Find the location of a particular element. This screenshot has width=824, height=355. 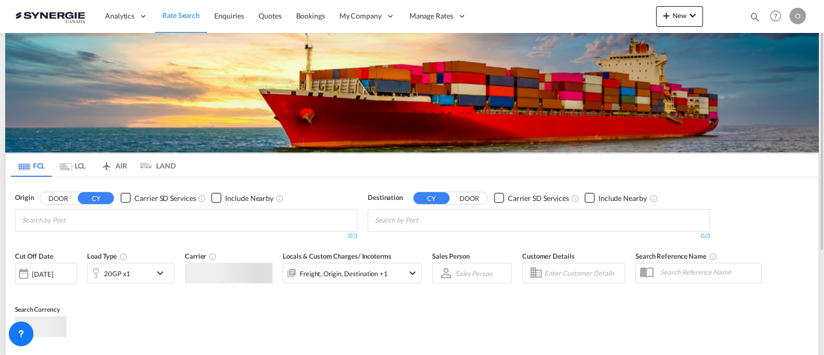

span: / Incoterms is located at coordinates (374, 256).